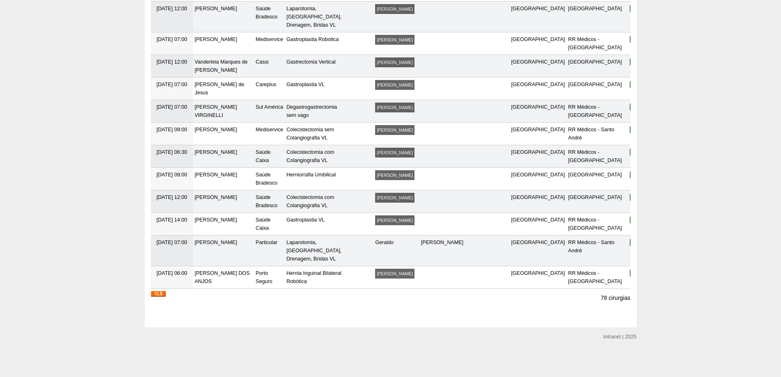 Image resolution: width=781 pixels, height=377 pixels. What do you see at coordinates (314, 134) in the screenshot?
I see `td: Colecistectomia sem Colangiografia VL` at bounding box center [314, 134].